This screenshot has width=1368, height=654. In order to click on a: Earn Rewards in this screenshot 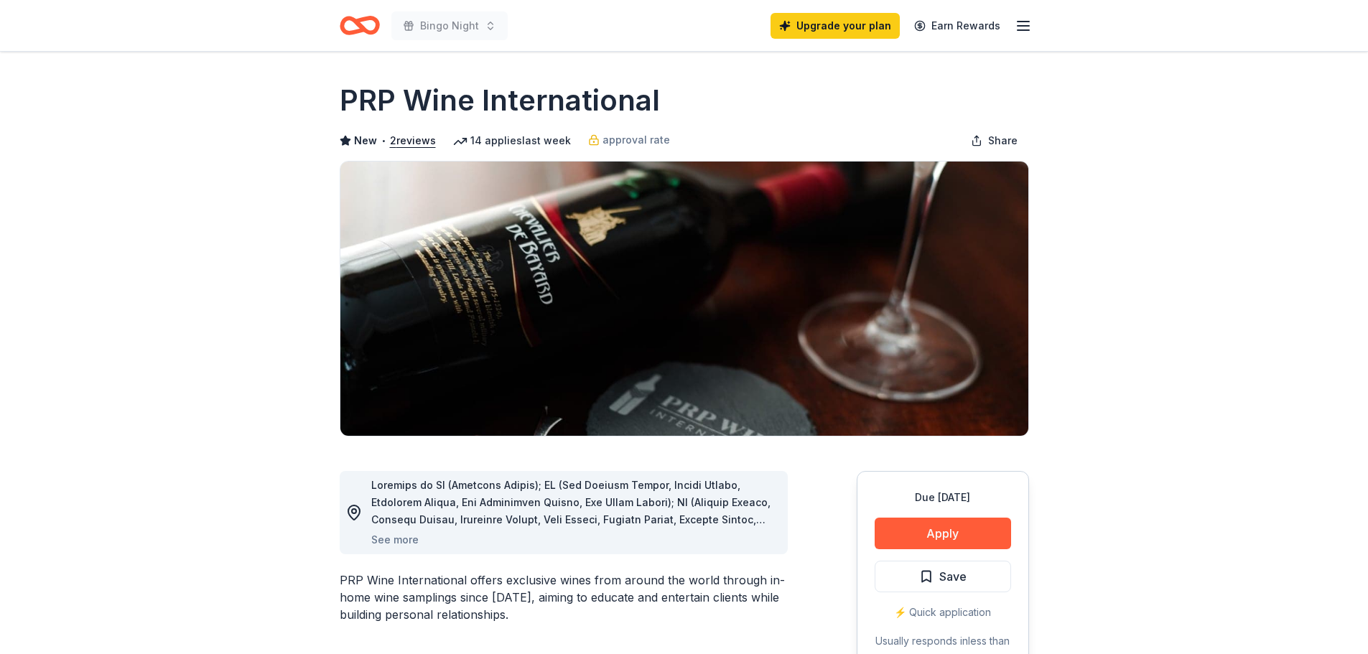, I will do `click(957, 26)`.